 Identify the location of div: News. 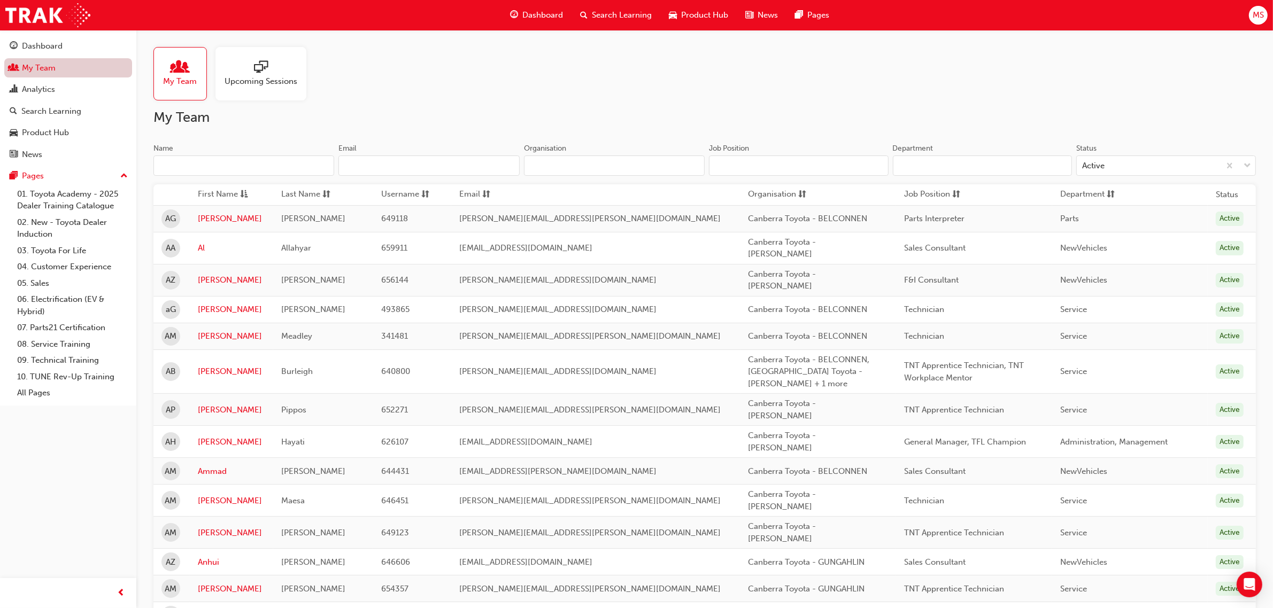
(32, 154).